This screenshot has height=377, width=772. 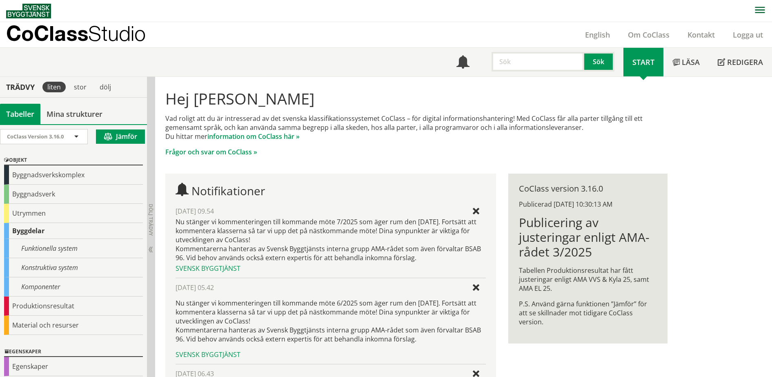 What do you see at coordinates (73, 267) in the screenshot?
I see `div: Konstruktiva system` at bounding box center [73, 267].